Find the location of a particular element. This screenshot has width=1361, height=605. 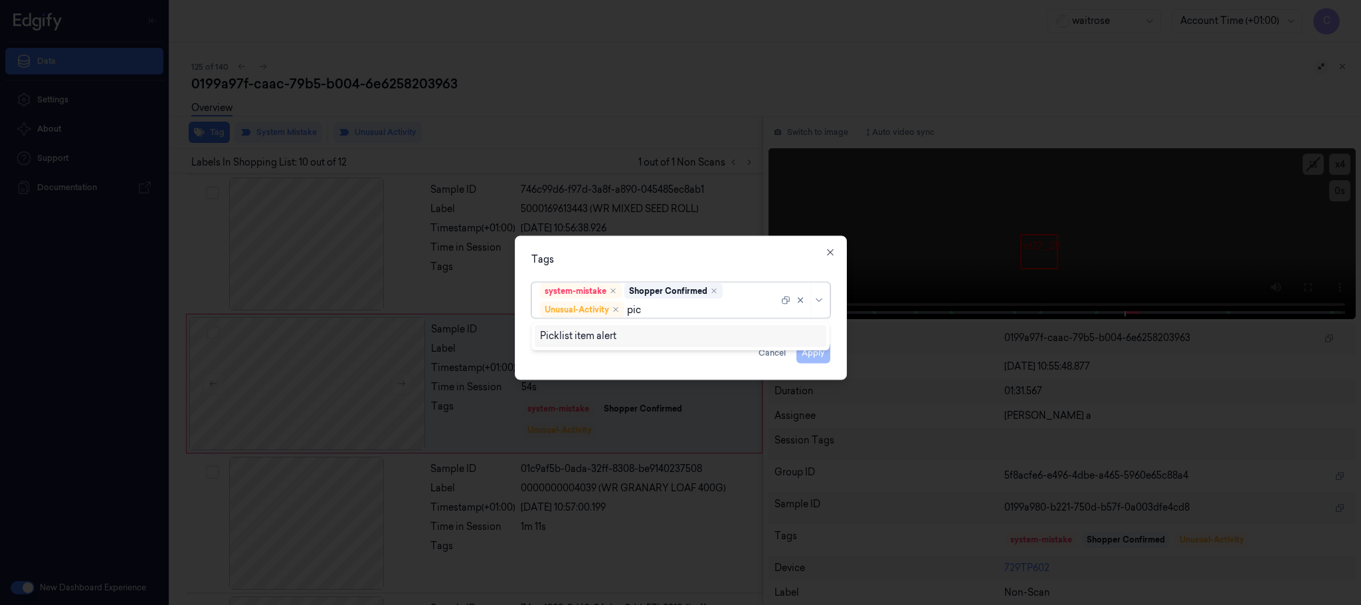

div: Tags is located at coordinates (681, 259).